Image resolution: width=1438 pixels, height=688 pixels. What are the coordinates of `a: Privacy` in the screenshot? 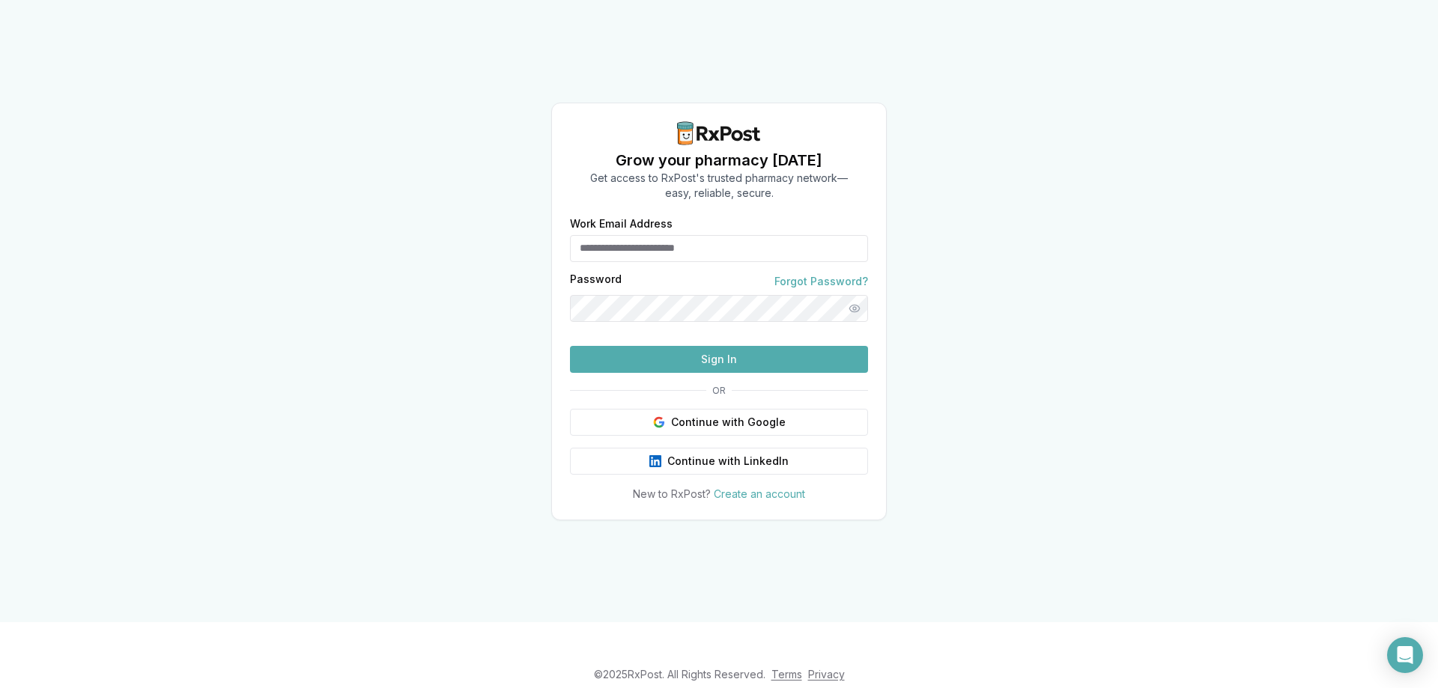 It's located at (826, 674).